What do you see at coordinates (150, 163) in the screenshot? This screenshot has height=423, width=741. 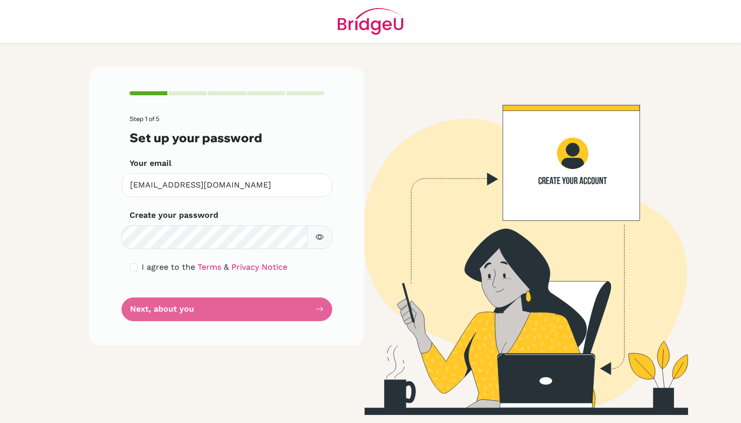 I see `label: Your email` at bounding box center [150, 163].